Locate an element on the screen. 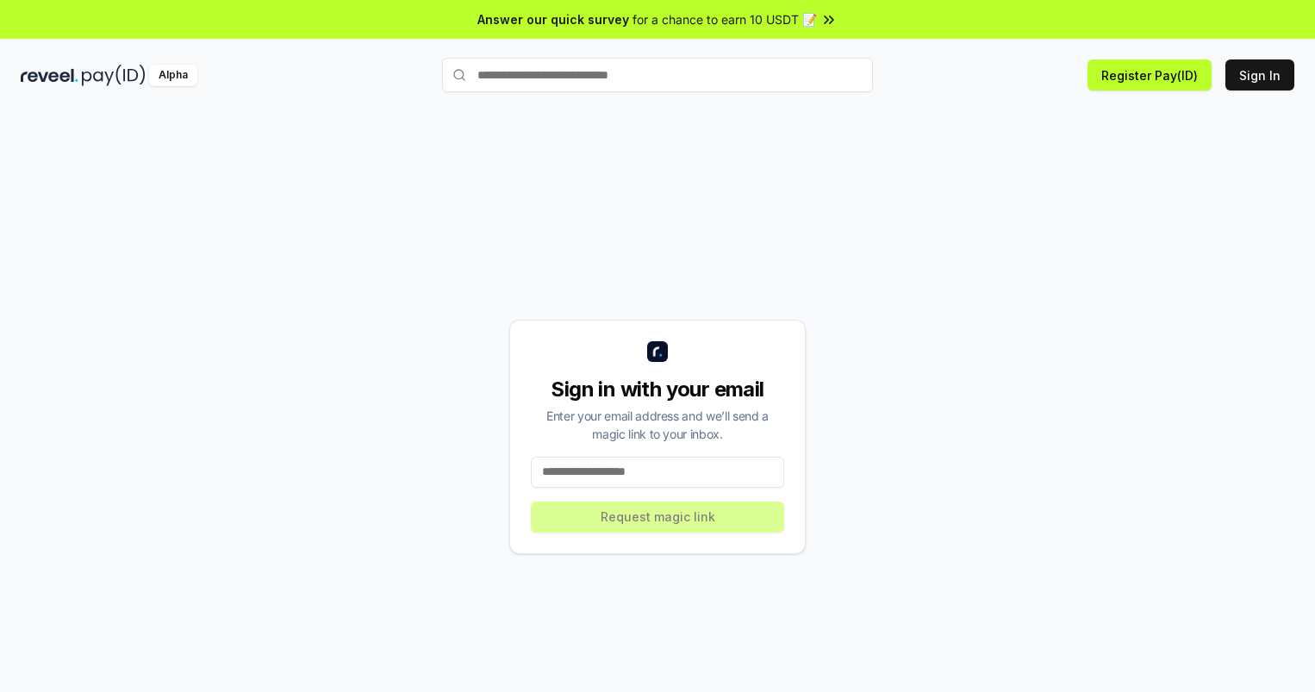 Image resolution: width=1315 pixels, height=692 pixels. div: Alpha is located at coordinates (173, 75).